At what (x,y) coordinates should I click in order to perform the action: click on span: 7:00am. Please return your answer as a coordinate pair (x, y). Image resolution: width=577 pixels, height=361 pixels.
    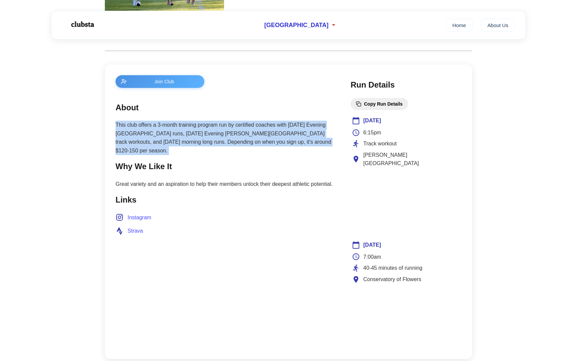
    Looking at the image, I should click on (372, 257).